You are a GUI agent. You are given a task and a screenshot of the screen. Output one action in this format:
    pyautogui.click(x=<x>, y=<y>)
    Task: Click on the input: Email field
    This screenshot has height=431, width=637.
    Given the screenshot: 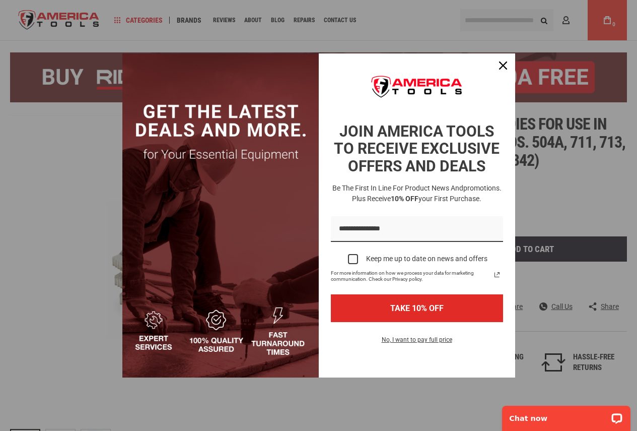 What is the action you would take?
    pyautogui.click(x=417, y=229)
    